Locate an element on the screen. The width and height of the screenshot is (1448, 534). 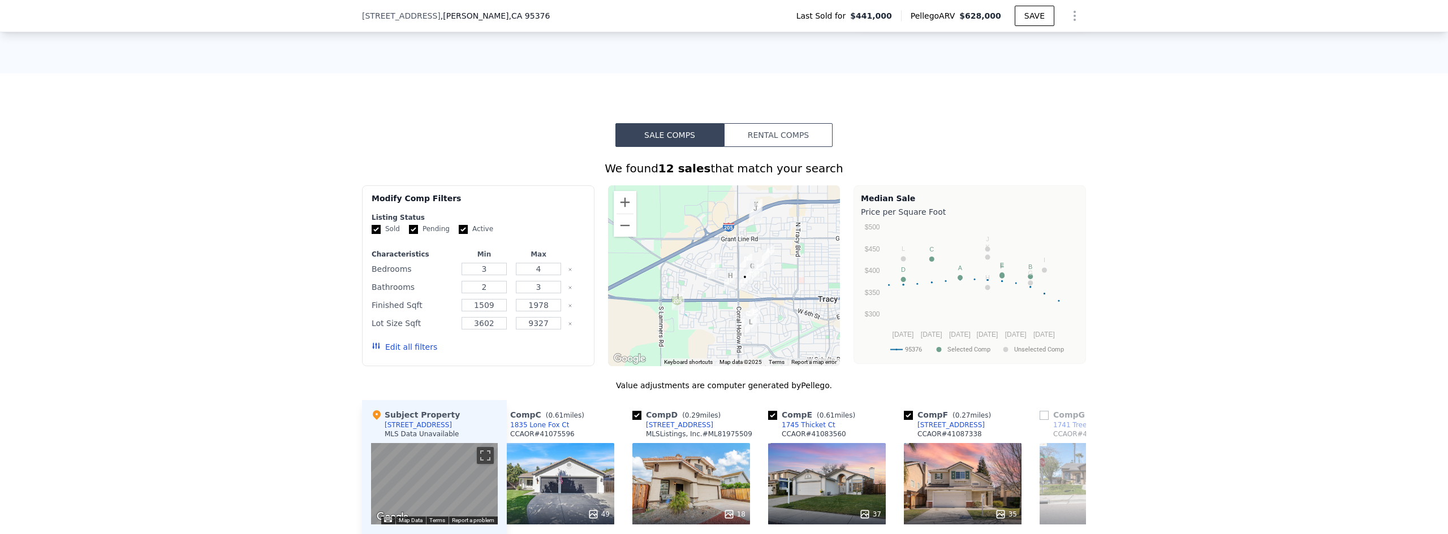
text: $350 is located at coordinates (872, 293).